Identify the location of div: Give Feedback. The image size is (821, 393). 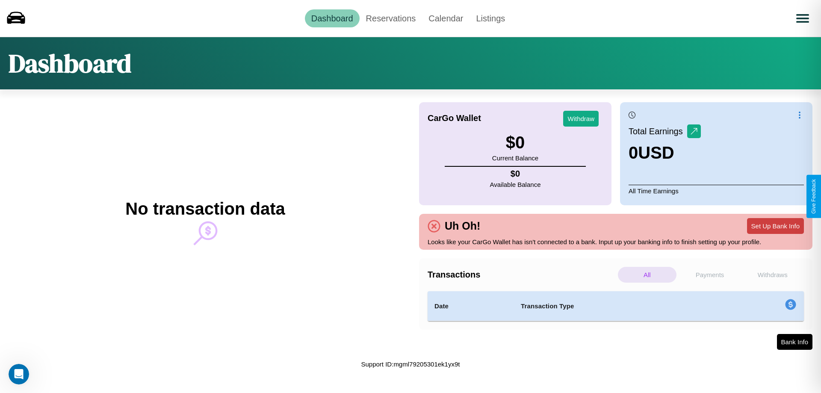
(814, 196).